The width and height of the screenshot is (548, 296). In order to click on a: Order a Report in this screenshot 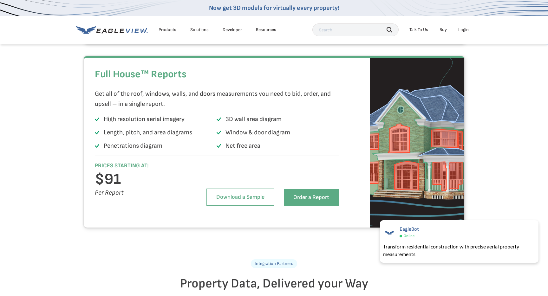, I will do `click(311, 198)`.